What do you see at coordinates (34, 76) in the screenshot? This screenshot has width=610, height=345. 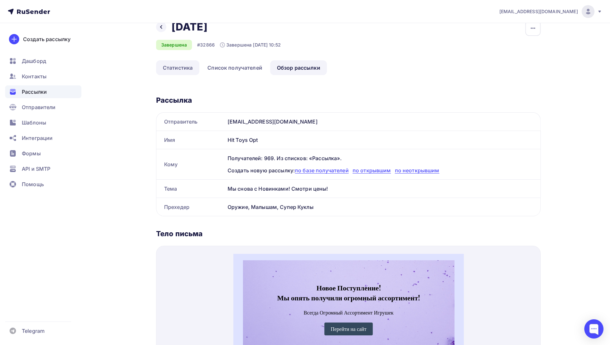 I see `span: Контакты` at bounding box center [34, 76].